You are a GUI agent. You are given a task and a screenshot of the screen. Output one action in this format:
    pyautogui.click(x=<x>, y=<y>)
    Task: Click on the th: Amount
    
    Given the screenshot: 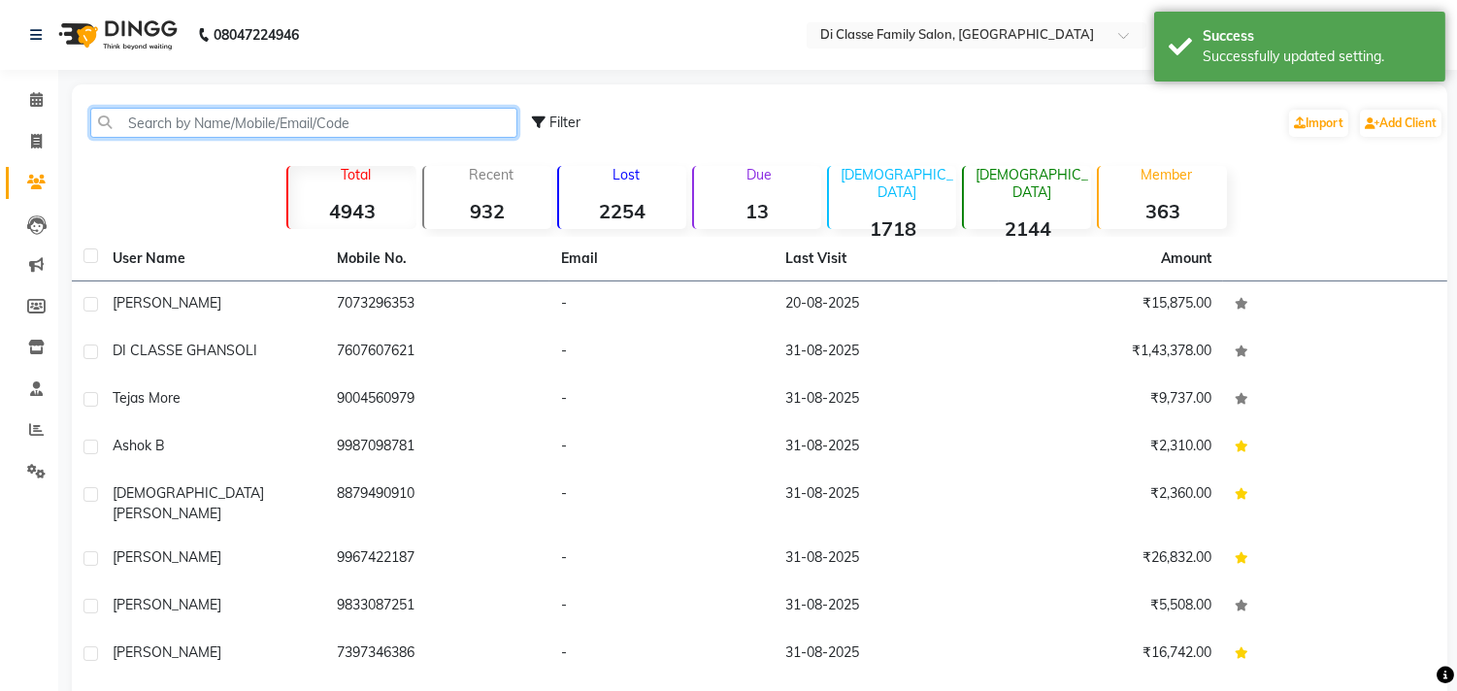 What is the action you would take?
    pyautogui.click(x=1186, y=258)
    